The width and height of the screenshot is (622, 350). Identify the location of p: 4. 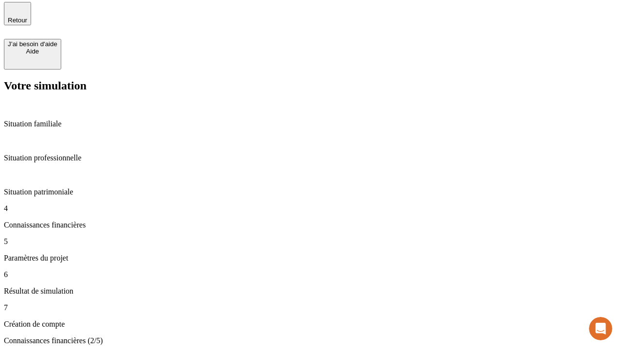
(311, 209).